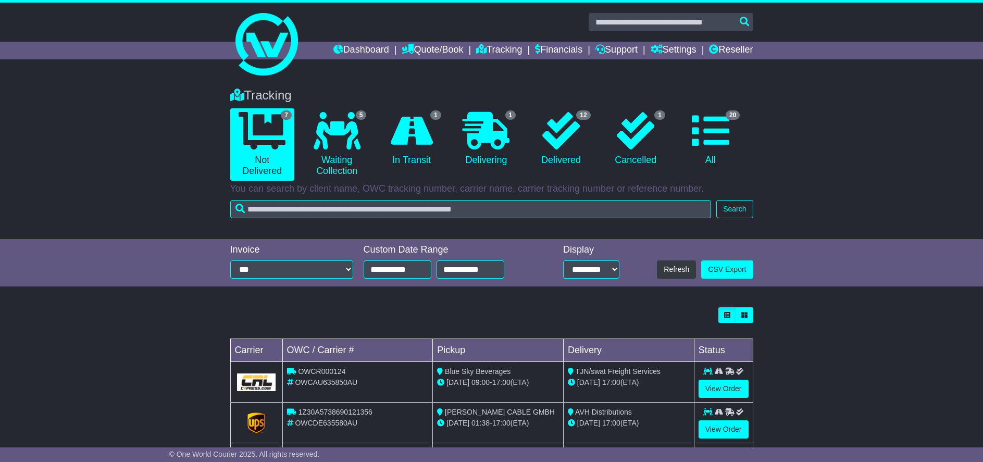 The image size is (983, 462). Describe the element at coordinates (432, 51) in the screenshot. I see `a: Quote/Book` at that location.